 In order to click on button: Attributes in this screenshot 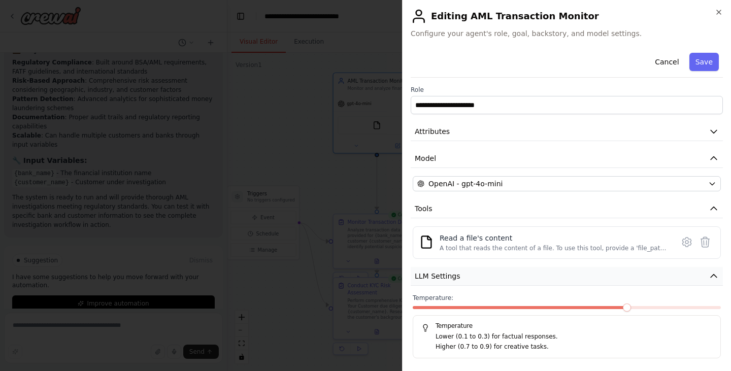, I will do `click(566, 131)`.